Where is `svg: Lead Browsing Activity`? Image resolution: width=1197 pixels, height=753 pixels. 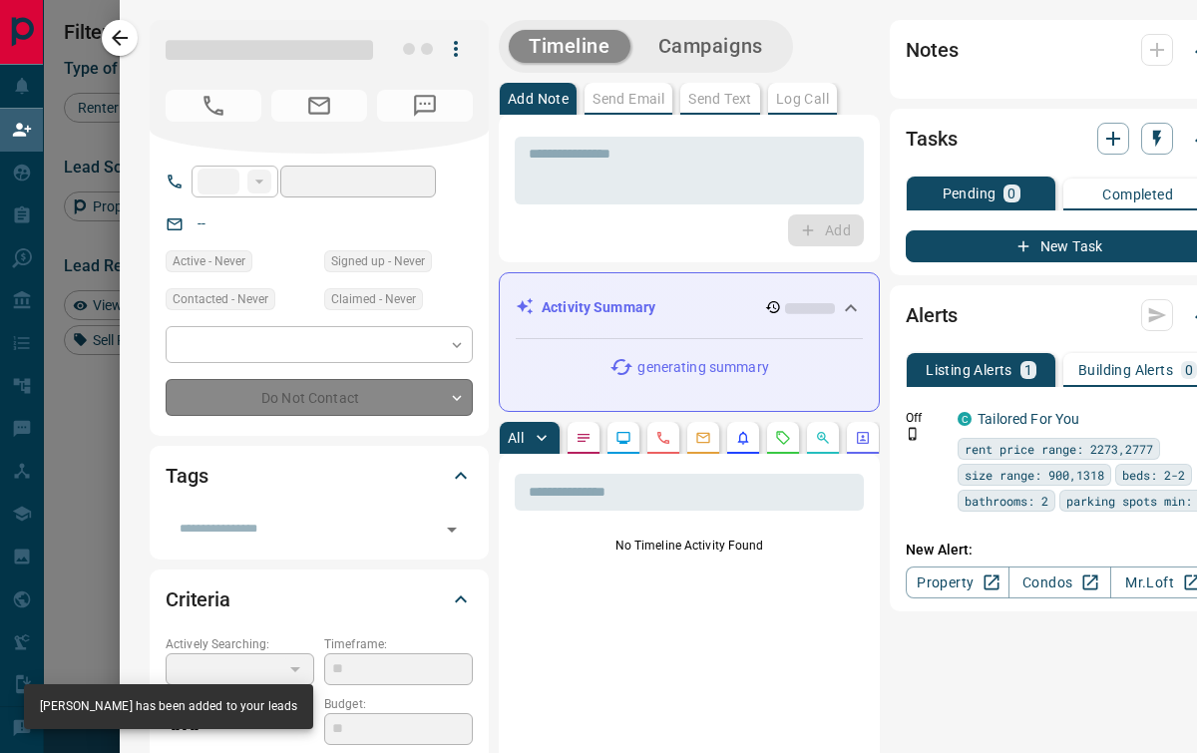
svg: Lead Browsing Activity is located at coordinates (624, 438).